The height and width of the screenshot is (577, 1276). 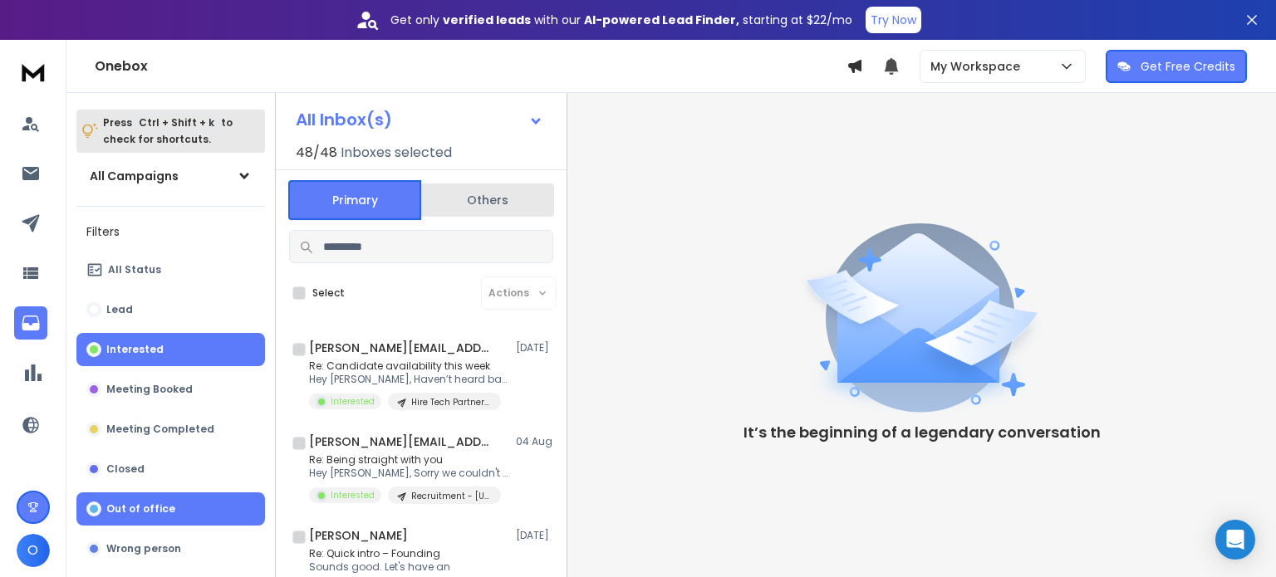 What do you see at coordinates (1188, 66) in the screenshot?
I see `p: Get Free Credits` at bounding box center [1188, 66].